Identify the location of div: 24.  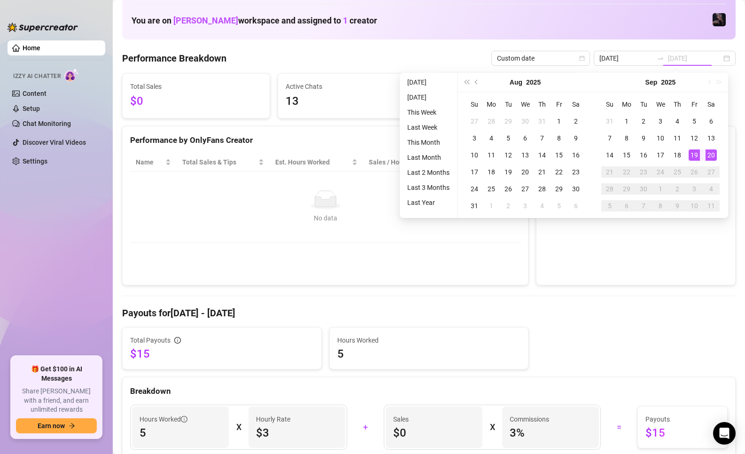
(661, 172).